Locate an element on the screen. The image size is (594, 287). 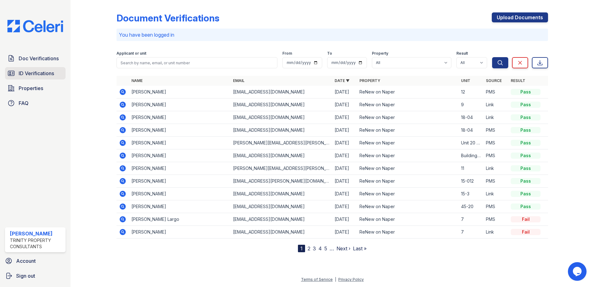
a: Account is located at coordinates (35, 261).